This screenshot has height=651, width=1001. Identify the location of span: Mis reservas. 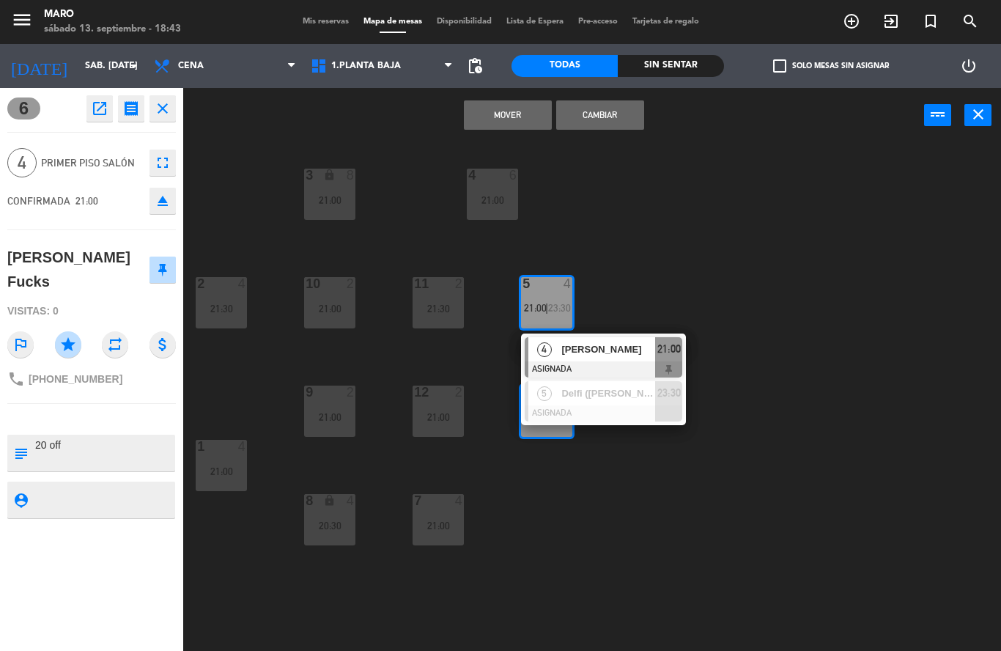
(325, 21).